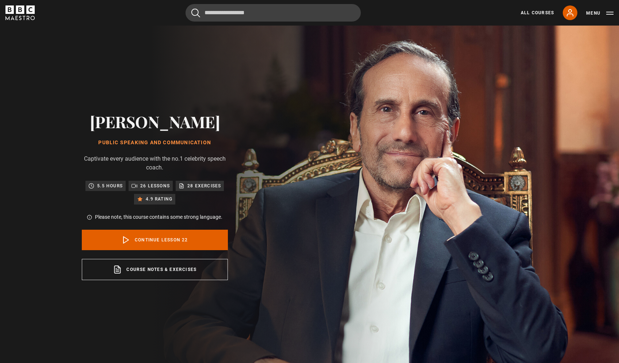 The width and height of the screenshot is (619, 363). I want to click on p: 26 lessons, so click(155, 186).